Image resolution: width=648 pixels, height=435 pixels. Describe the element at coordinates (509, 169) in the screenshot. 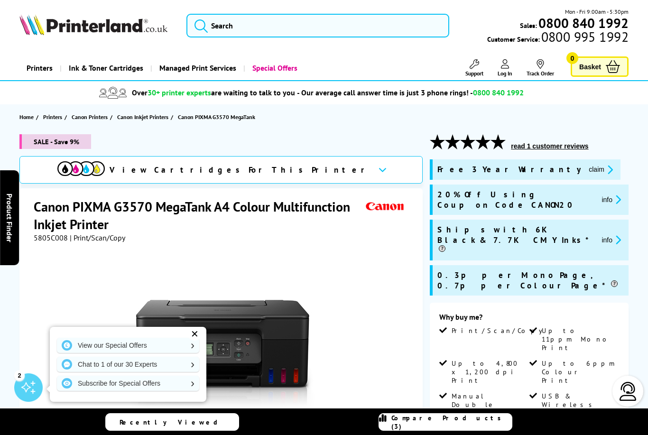

I see `span: Free 3 Year Warranty` at that location.